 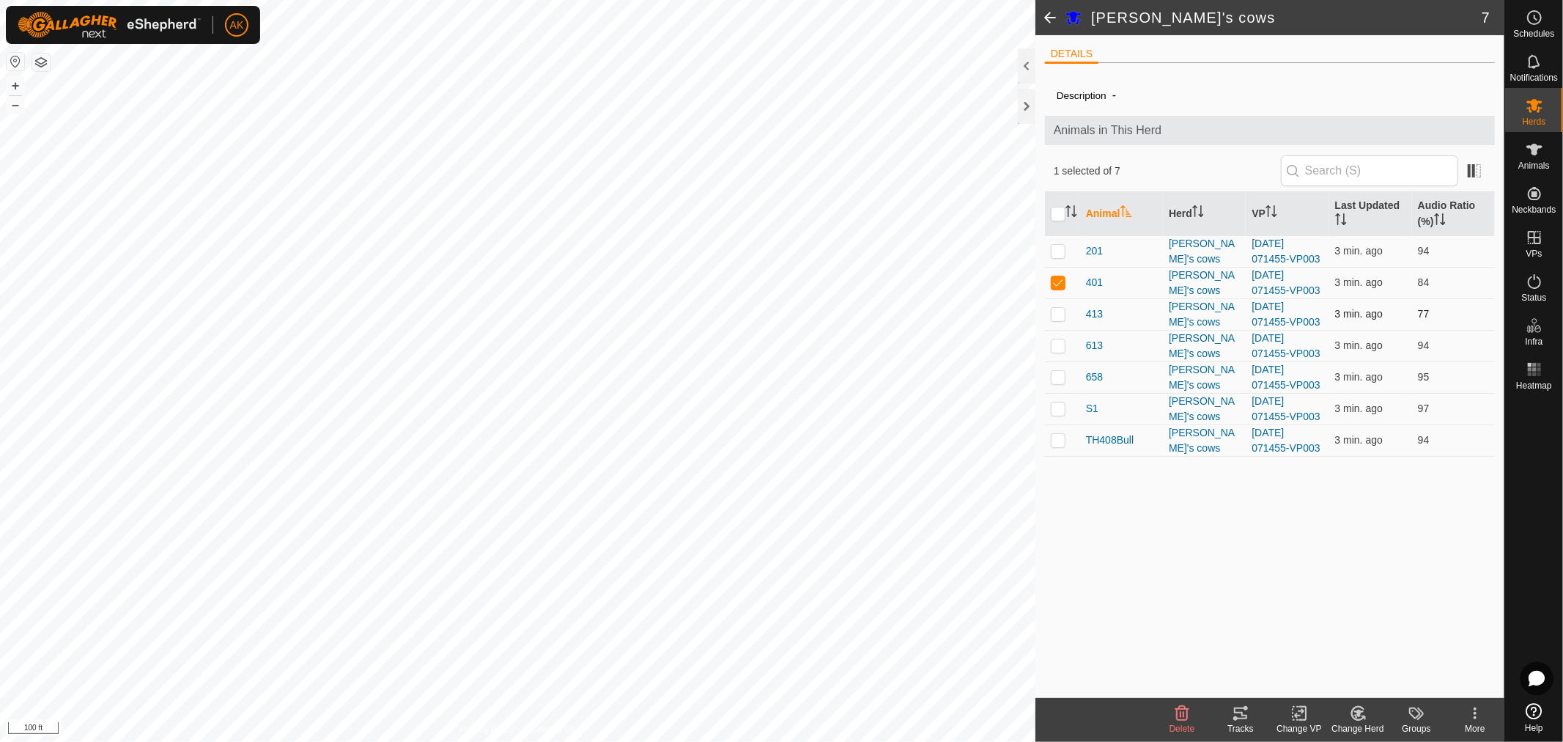 I want to click on span: VPs, so click(x=1534, y=254).